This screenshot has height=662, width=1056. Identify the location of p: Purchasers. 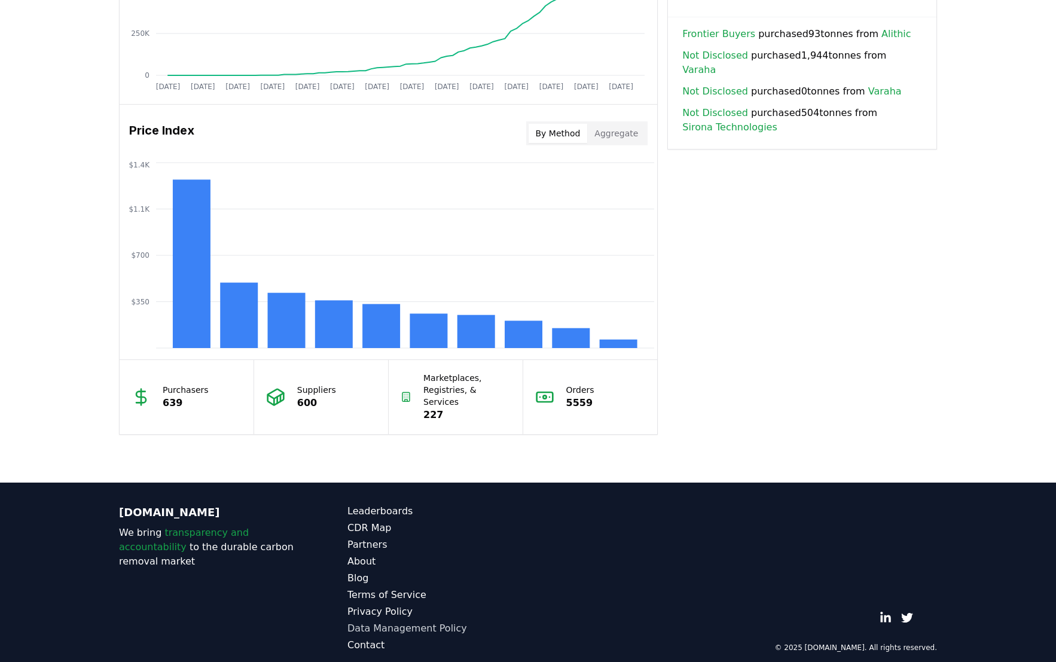
(185, 390).